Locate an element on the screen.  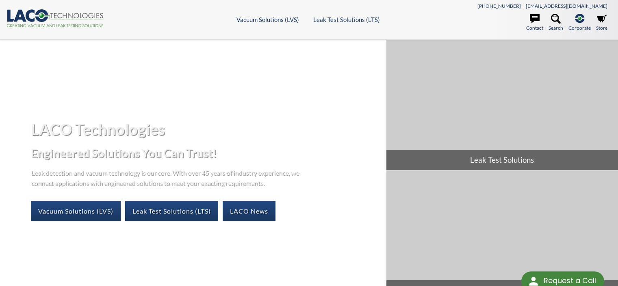
h2: Engineered Solutions You Can Trust! is located at coordinates (205, 153).